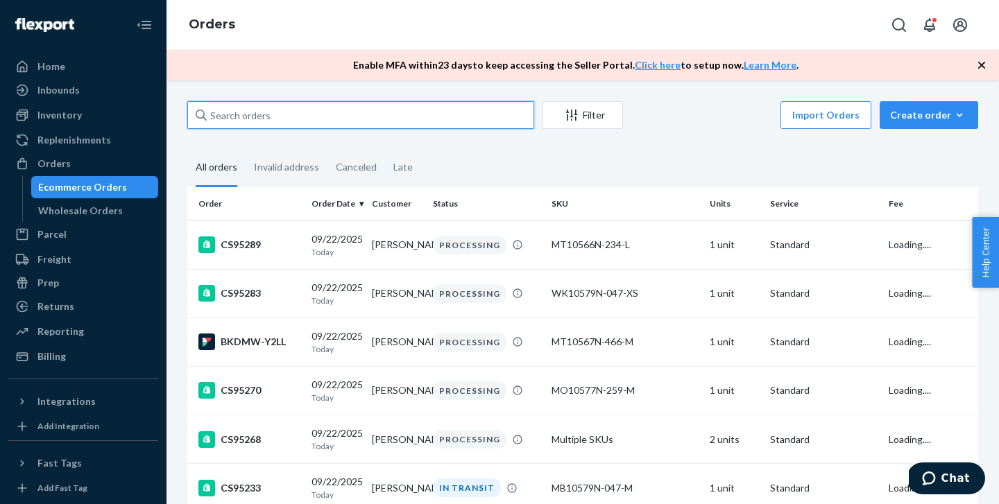 This screenshot has height=504, width=999. What do you see at coordinates (734, 440) in the screenshot?
I see `td: 2 units` at bounding box center [734, 440].